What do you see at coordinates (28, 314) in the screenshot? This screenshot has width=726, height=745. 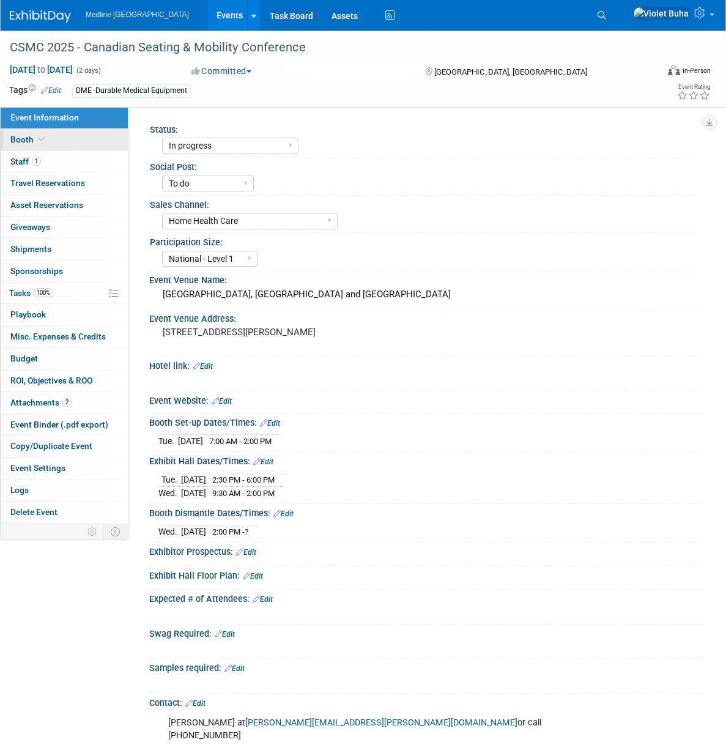 I see `span: Playbook` at bounding box center [28, 314].